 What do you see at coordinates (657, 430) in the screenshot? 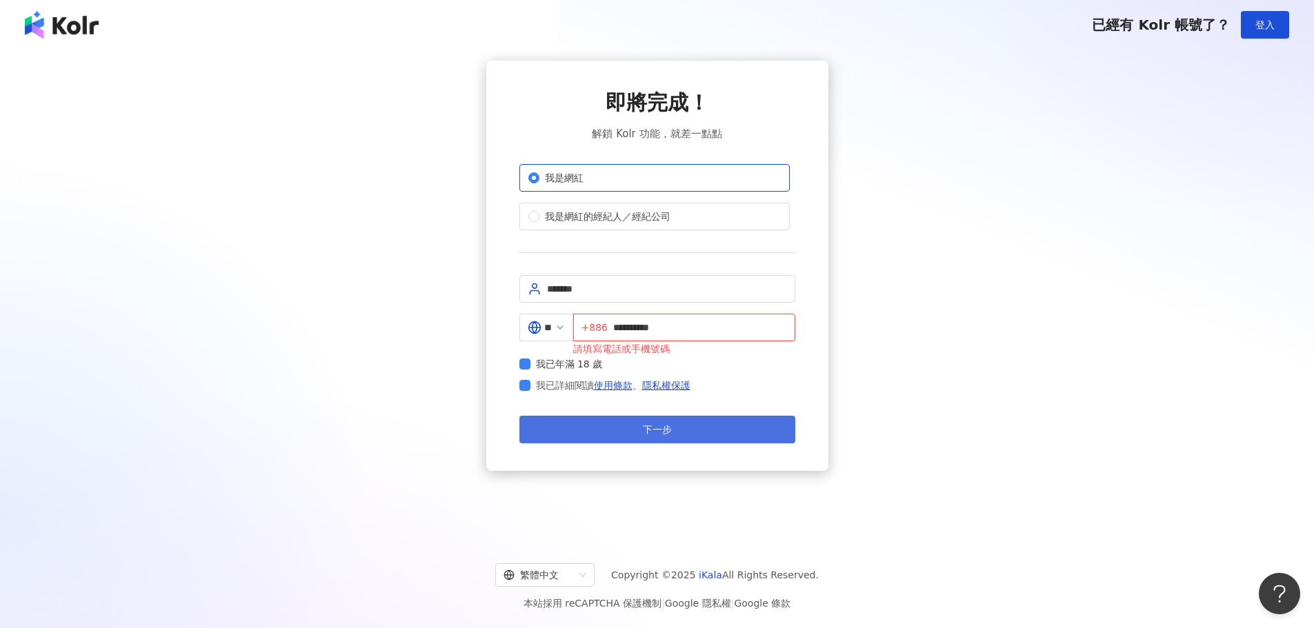
I see `button: 下一步` at bounding box center [657, 430].